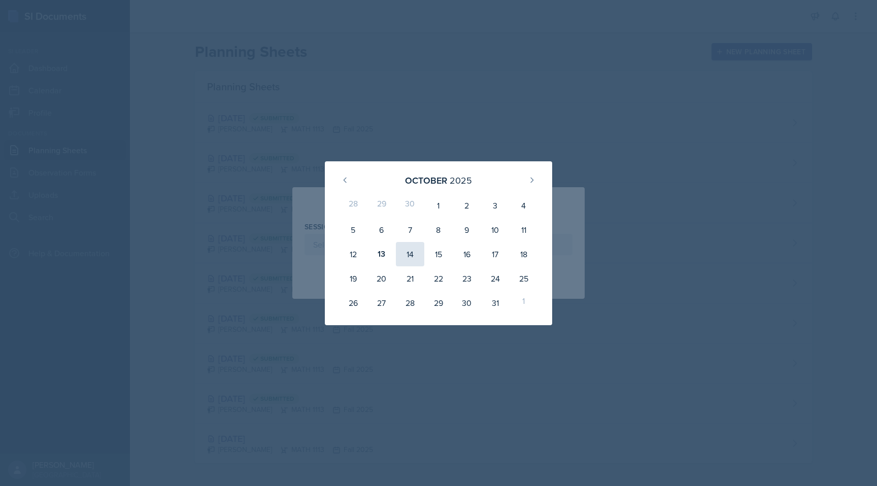 The image size is (877, 486). What do you see at coordinates (467, 279) in the screenshot?
I see `div: 23` at bounding box center [467, 279].